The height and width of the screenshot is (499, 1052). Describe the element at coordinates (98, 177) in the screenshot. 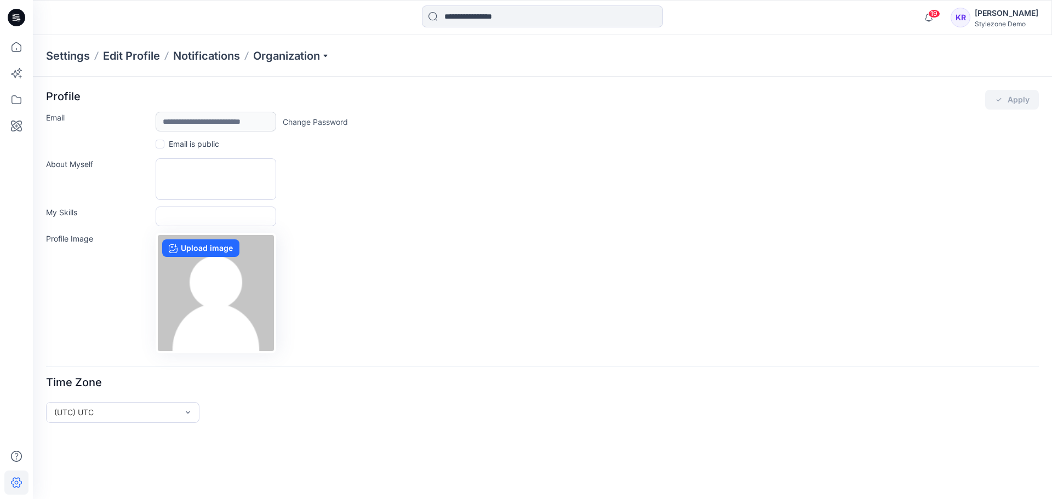

I see `label: About Myself` at that location.